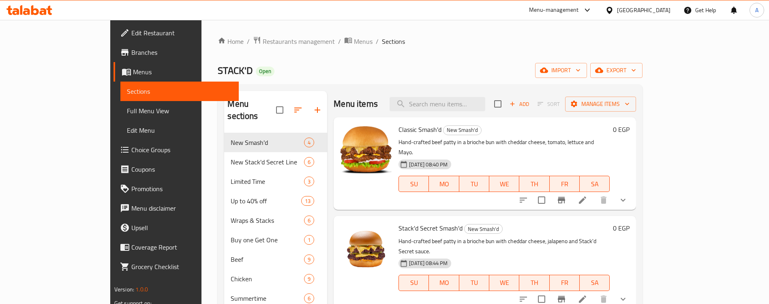 Image resolution: width=769 pixels, height=304 pixels. Describe the element at coordinates (267, 181) in the screenshot. I see `div: Limited Time` at that location.